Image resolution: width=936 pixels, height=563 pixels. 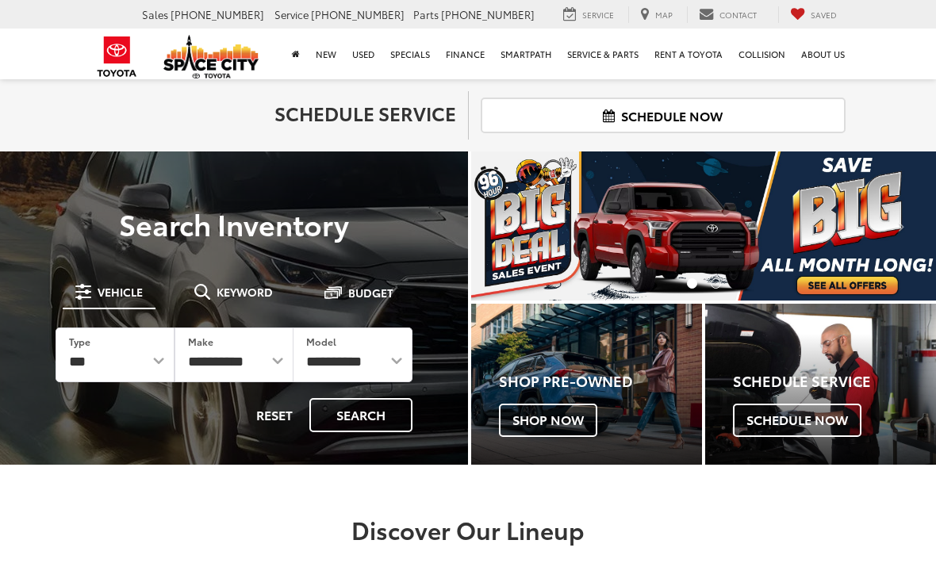 I want to click on button: Click to view next picture., so click(x=901, y=225).